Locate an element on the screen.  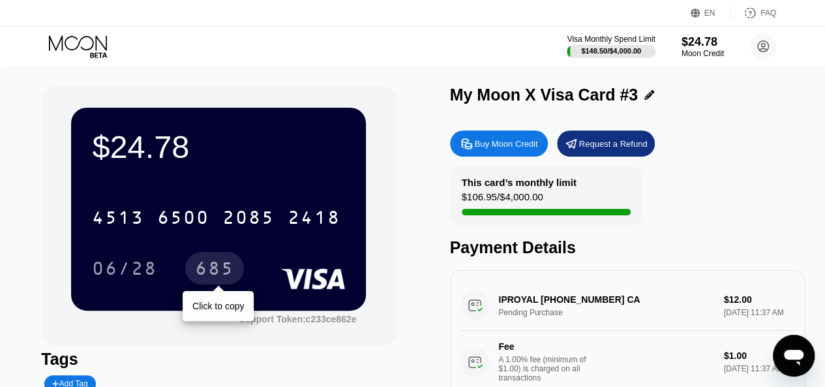
div: Fee is located at coordinates (545, 347).